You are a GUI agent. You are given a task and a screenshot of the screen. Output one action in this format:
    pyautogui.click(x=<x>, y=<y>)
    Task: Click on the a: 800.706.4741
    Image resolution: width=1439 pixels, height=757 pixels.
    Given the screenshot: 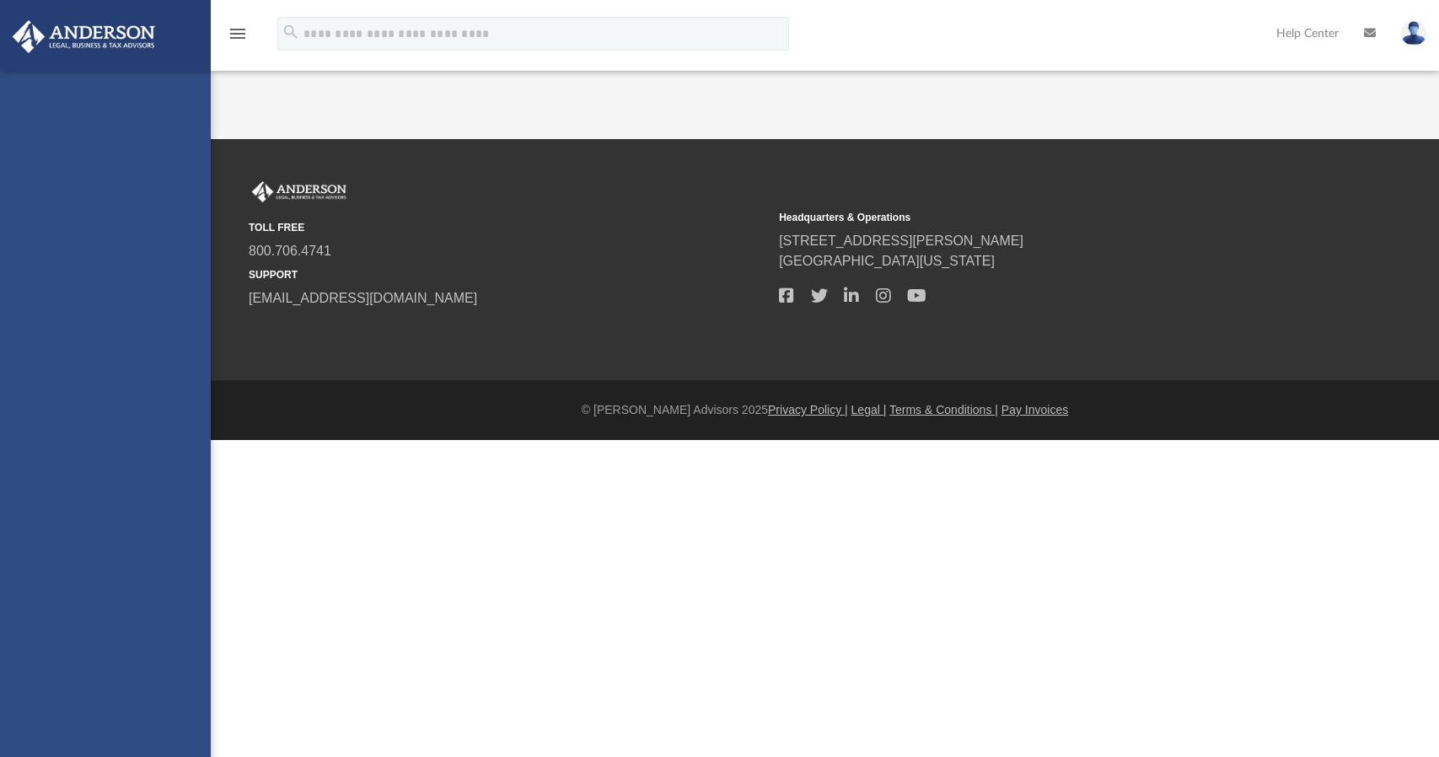 What is the action you would take?
    pyautogui.click(x=290, y=250)
    